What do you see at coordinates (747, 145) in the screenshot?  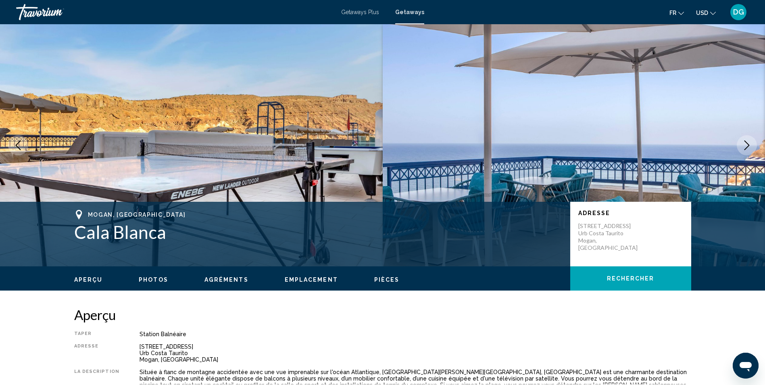 I see `button: Next image` at bounding box center [747, 145].